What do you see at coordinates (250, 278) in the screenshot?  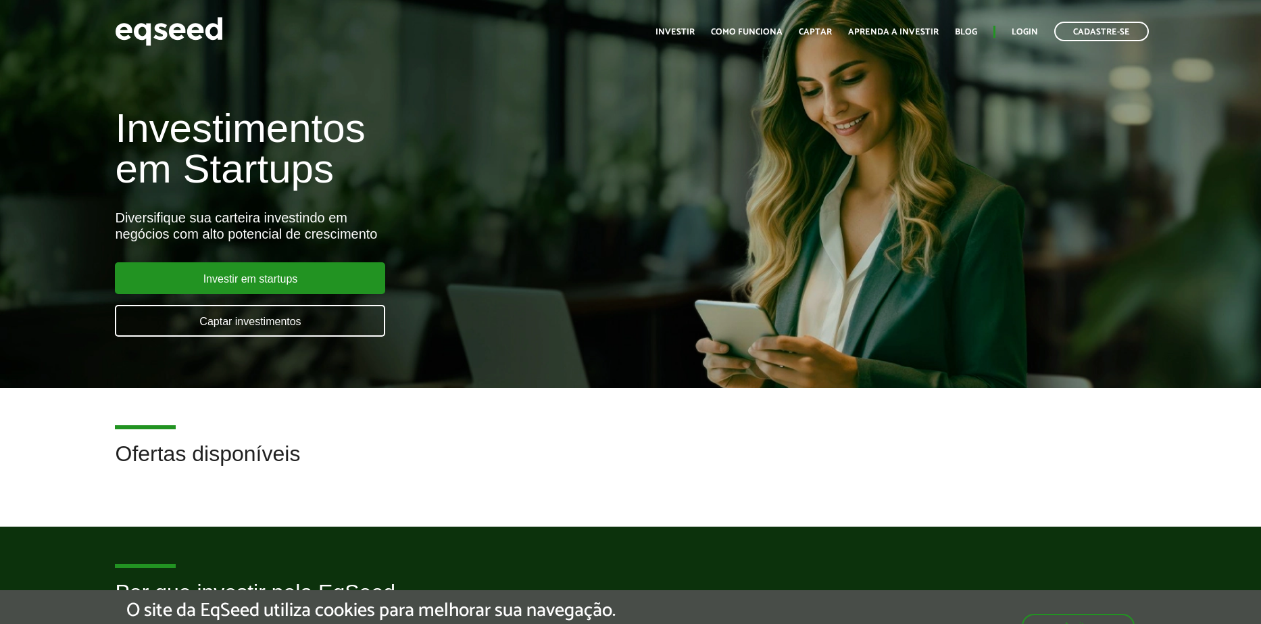 I see `a: Investir em startups` at bounding box center [250, 278].